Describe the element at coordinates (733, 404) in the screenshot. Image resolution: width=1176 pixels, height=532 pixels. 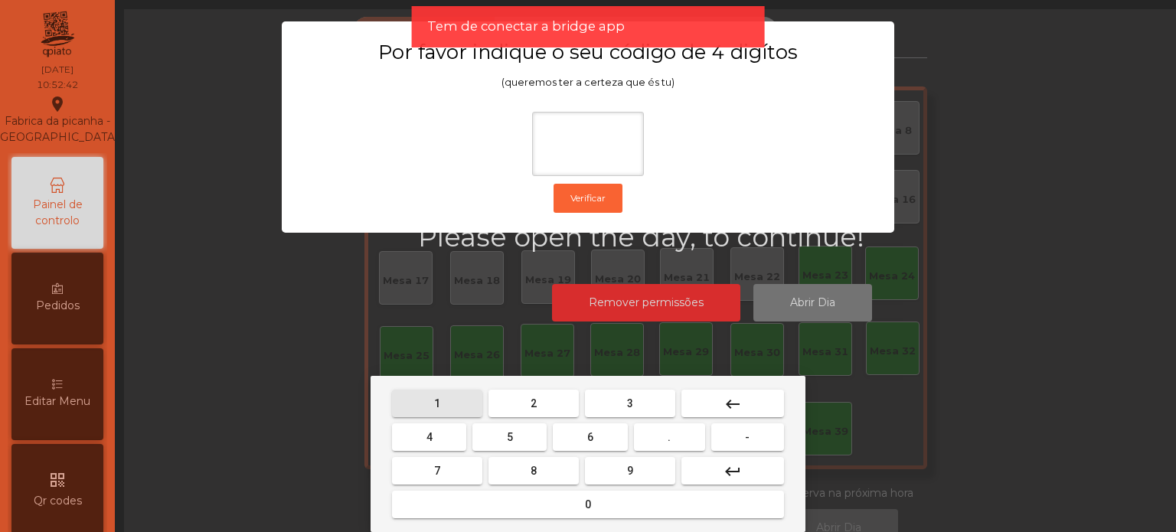
I see `mat-icon: keyboard_backspace` at that location.